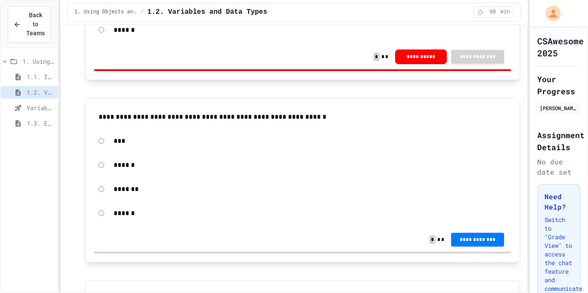 This screenshot has height=293, width=588. I want to click on span: Variables and Data Types - Quiz, so click(40, 108).